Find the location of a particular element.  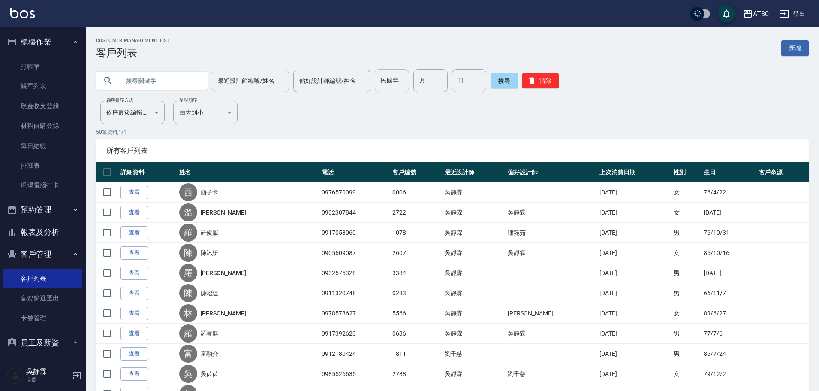

a: 客資篩選匯出 is located at coordinates (43, 298).